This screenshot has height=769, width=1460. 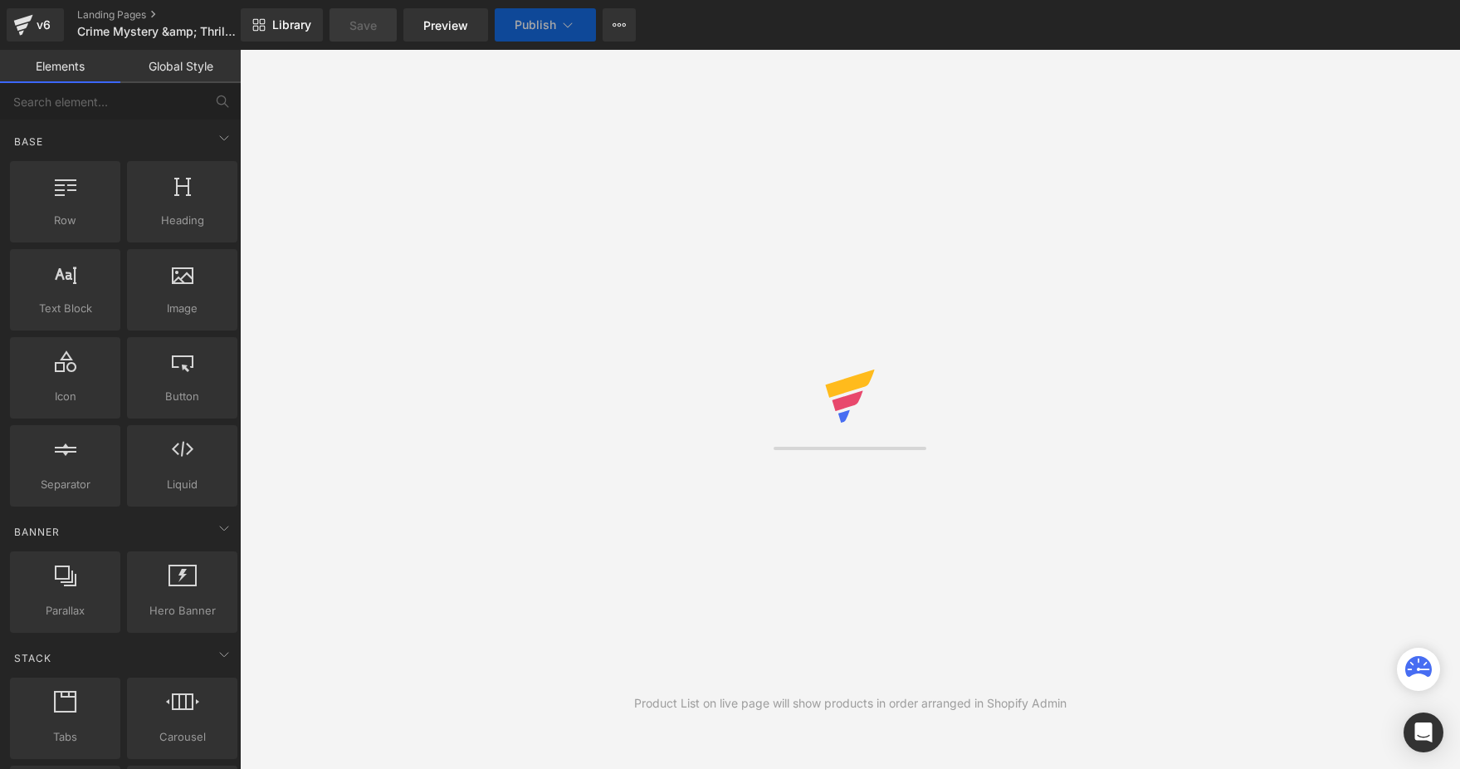 I want to click on span: Parallax, so click(x=65, y=610).